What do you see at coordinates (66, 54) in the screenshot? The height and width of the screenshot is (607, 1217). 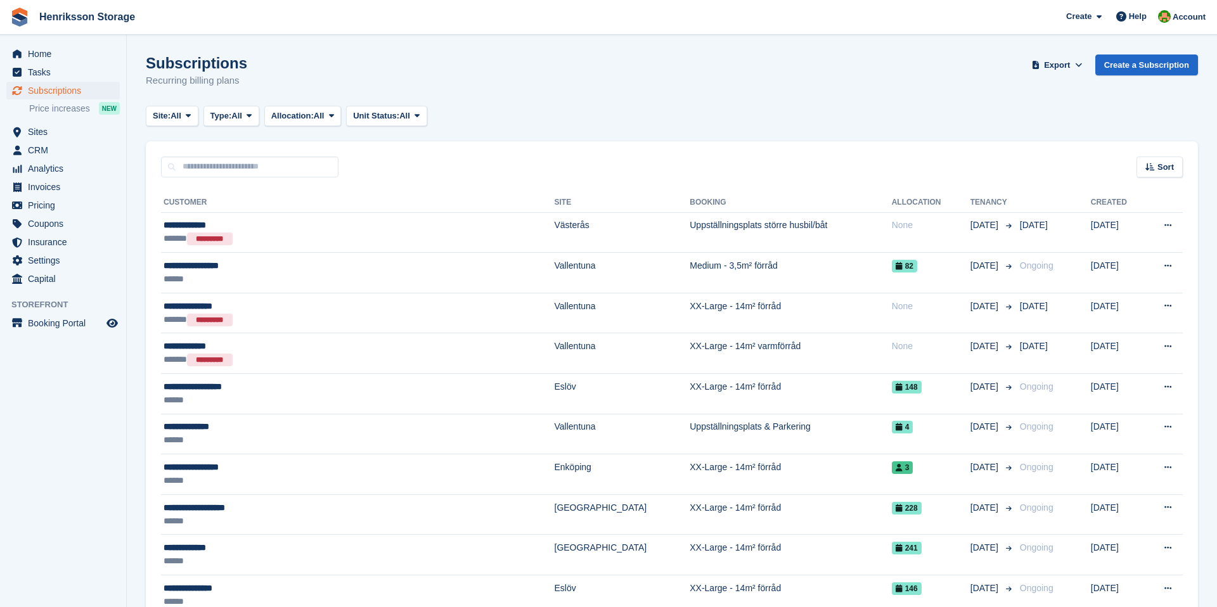 I see `span: Home` at bounding box center [66, 54].